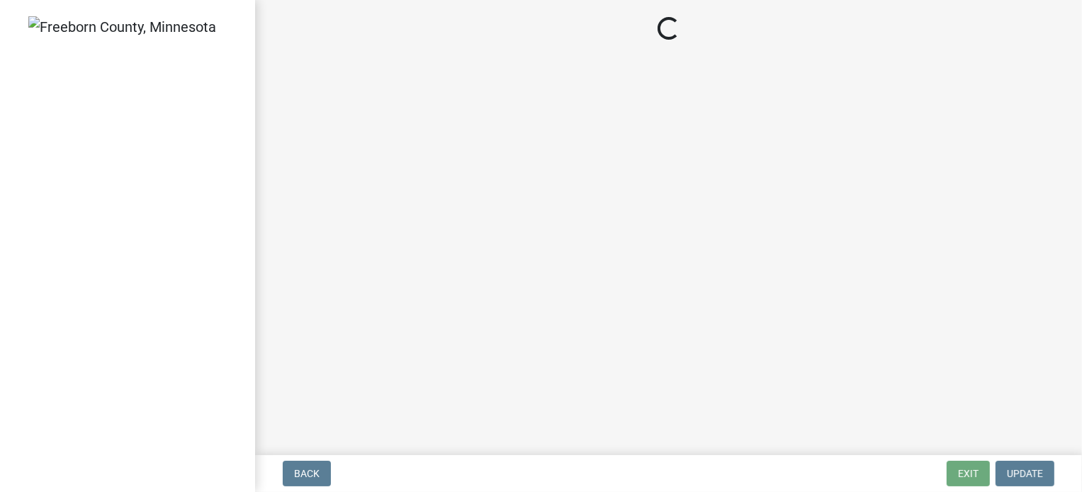  What do you see at coordinates (307, 473) in the screenshot?
I see `button: Back` at bounding box center [307, 473].